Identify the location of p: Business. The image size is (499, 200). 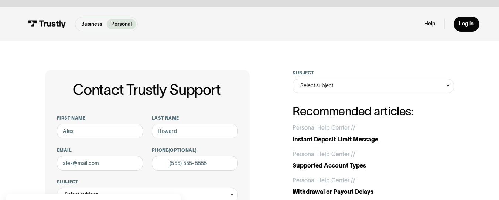
(92, 24).